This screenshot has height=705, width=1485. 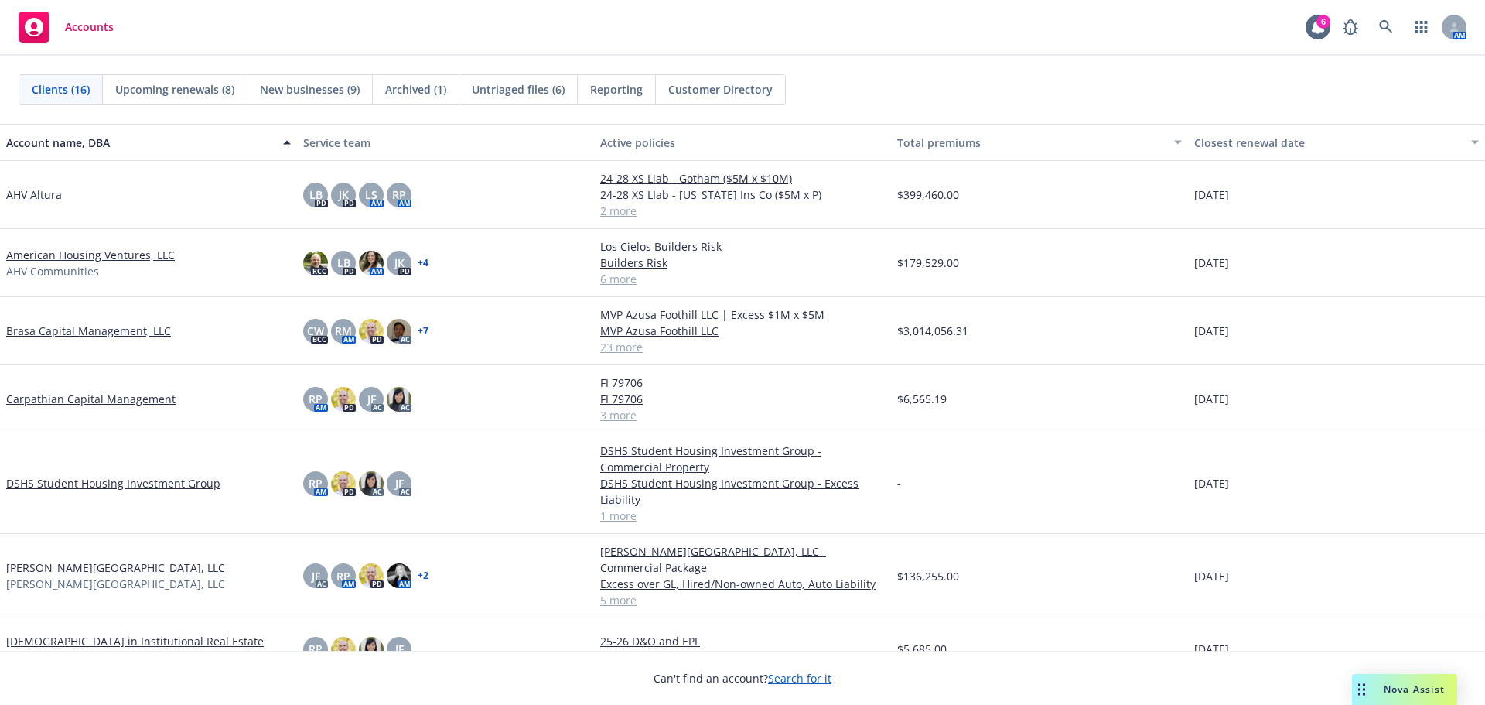 What do you see at coordinates (928, 575) in the screenshot?
I see `span: $136,255.00` at bounding box center [928, 575].